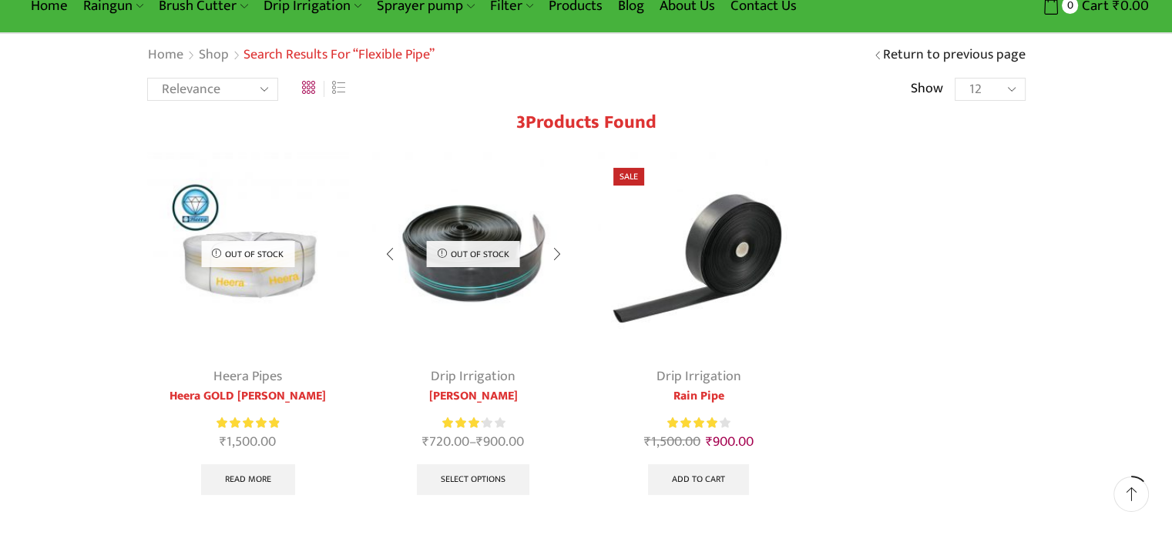  What do you see at coordinates (213, 89) in the screenshot?
I see `select: Shop order` at bounding box center [213, 89].